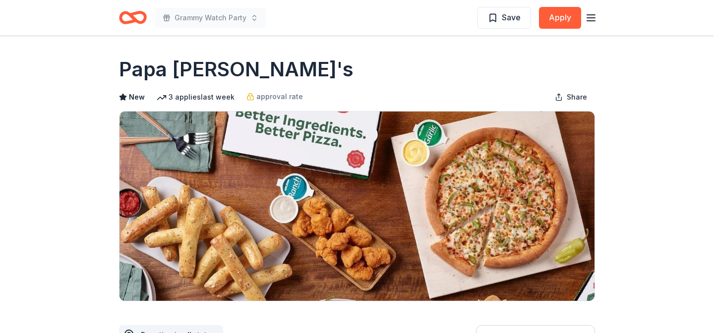 Image resolution: width=714 pixels, height=333 pixels. Describe the element at coordinates (137, 97) in the screenshot. I see `span: New` at that location.